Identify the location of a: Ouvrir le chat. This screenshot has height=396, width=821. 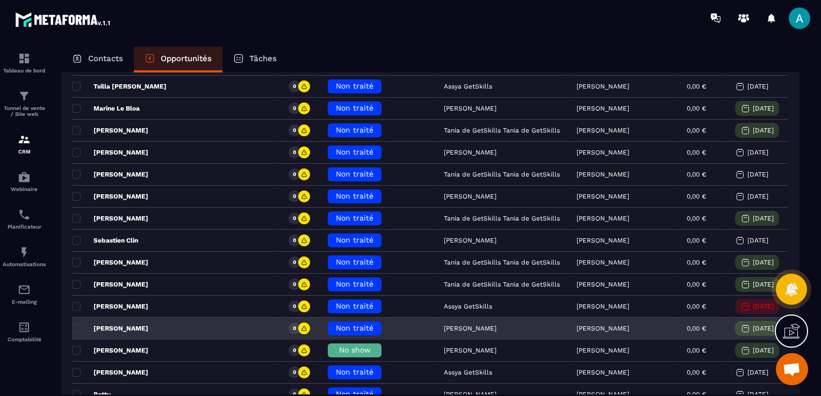
(792, 369).